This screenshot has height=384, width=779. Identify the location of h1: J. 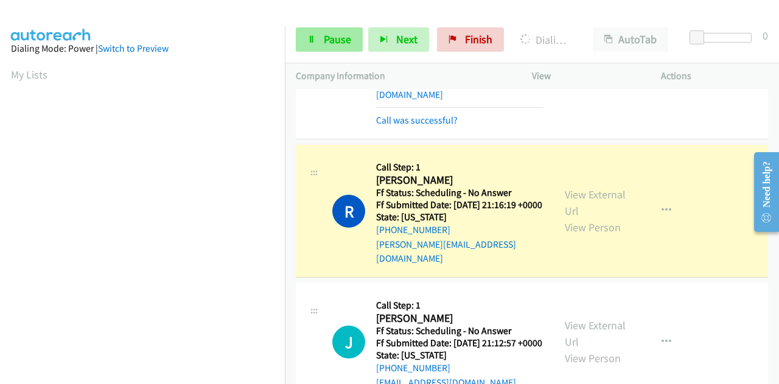
(349, 342).